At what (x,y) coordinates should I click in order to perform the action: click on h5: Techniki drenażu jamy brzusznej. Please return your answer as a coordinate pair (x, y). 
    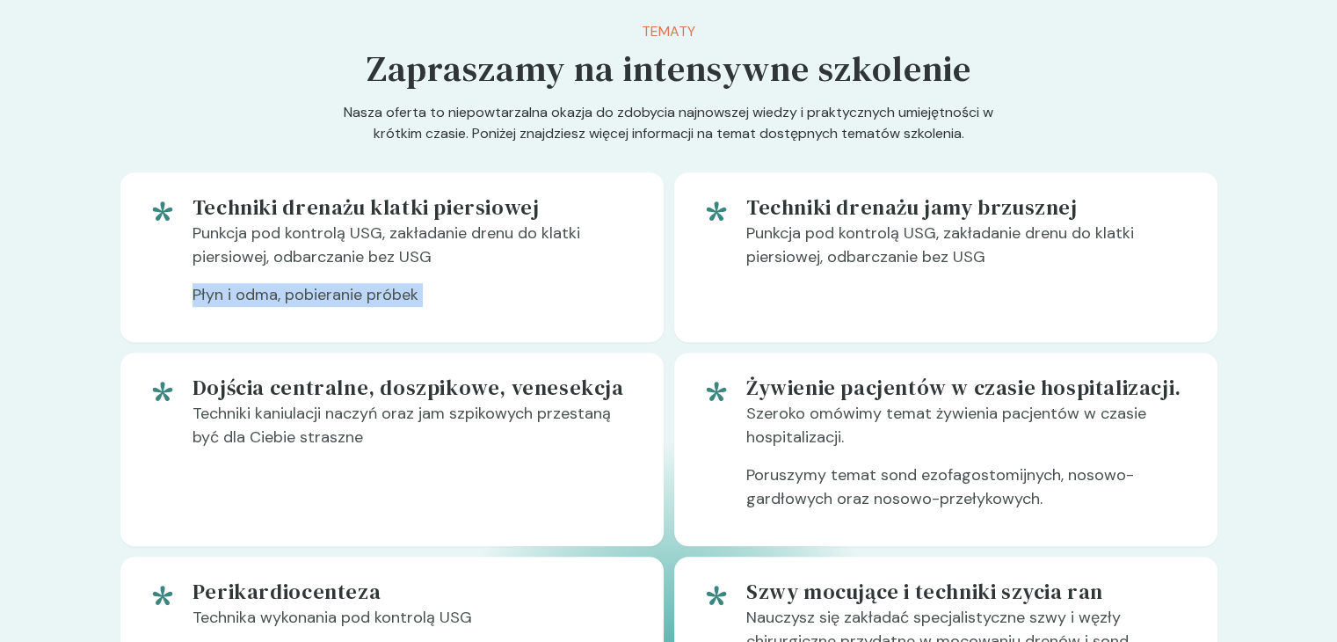
    Looking at the image, I should click on (968, 207).